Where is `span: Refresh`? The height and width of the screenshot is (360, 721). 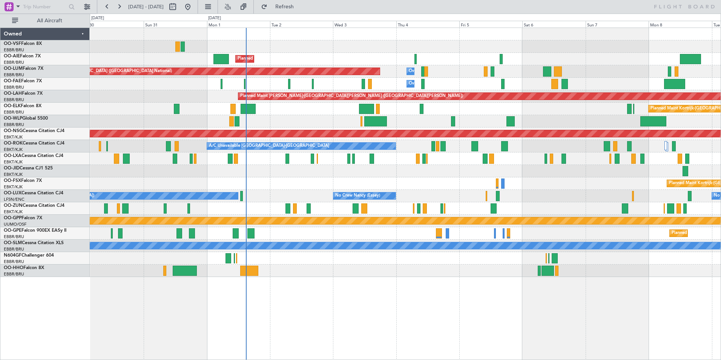
span: Refresh is located at coordinates (285, 7).